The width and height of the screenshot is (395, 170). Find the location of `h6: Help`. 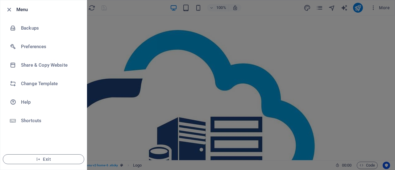

h6: Help is located at coordinates (49, 102).